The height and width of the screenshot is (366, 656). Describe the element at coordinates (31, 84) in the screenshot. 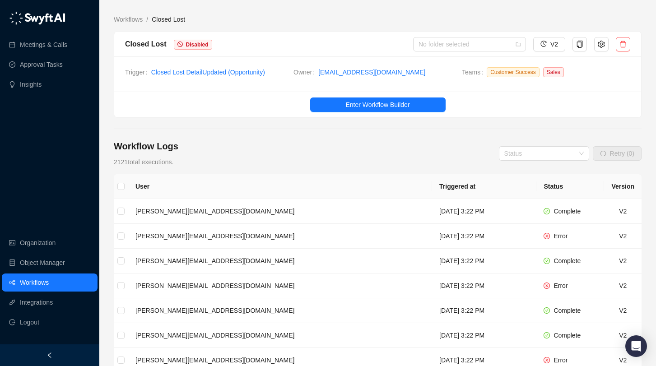

I see `a: Insights` at that location.